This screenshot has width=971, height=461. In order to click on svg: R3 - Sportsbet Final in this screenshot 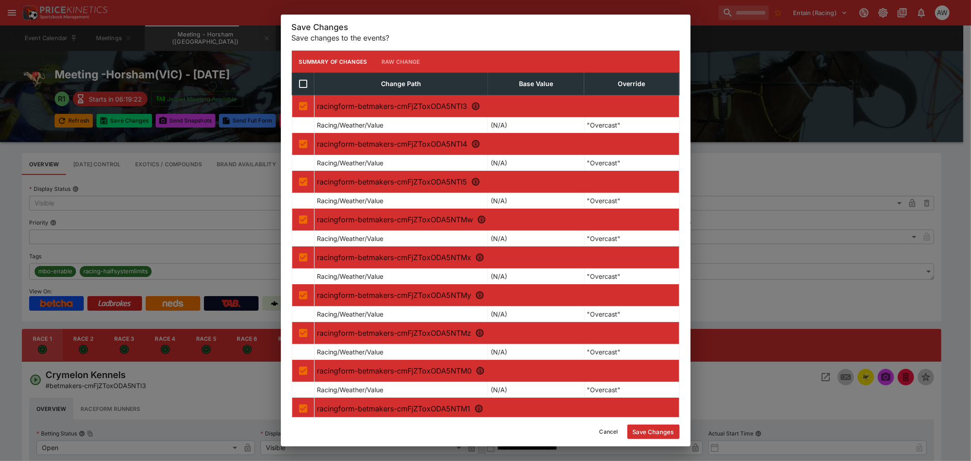, I will do `click(476, 182)`.